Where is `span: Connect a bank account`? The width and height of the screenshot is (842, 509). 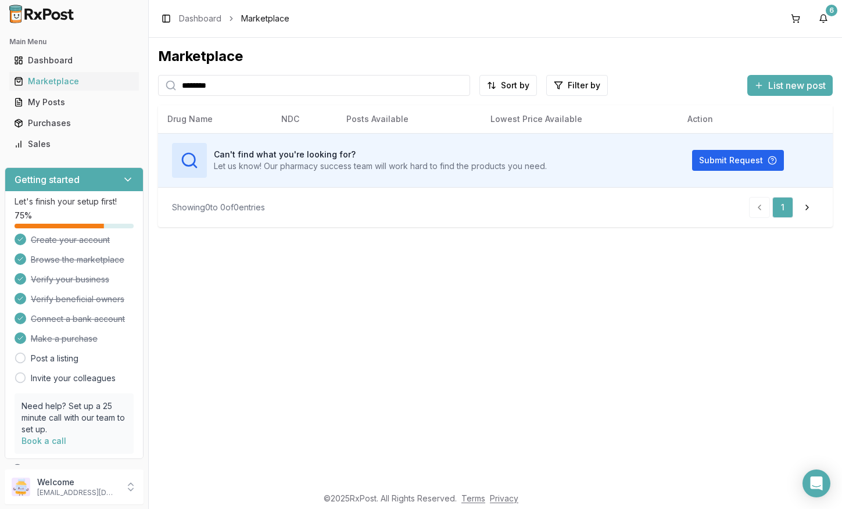 span: Connect a bank account is located at coordinates (78, 319).